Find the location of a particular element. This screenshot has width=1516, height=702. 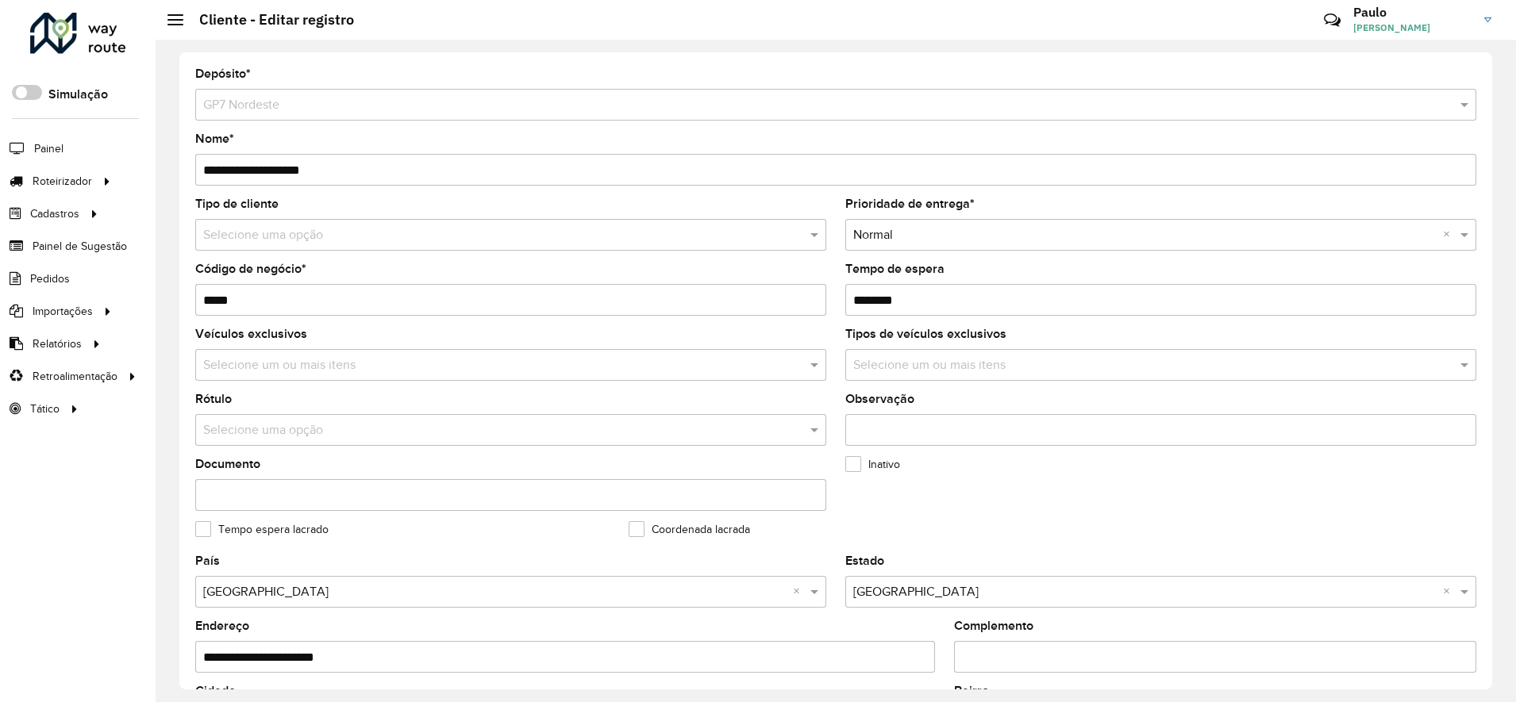

label: Observação is located at coordinates (879, 399).